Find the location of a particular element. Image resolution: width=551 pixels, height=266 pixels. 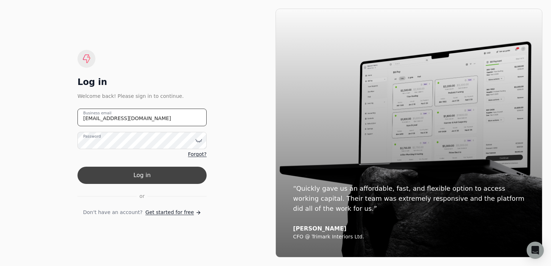

span: Don't have an account? is located at coordinates (113, 212).